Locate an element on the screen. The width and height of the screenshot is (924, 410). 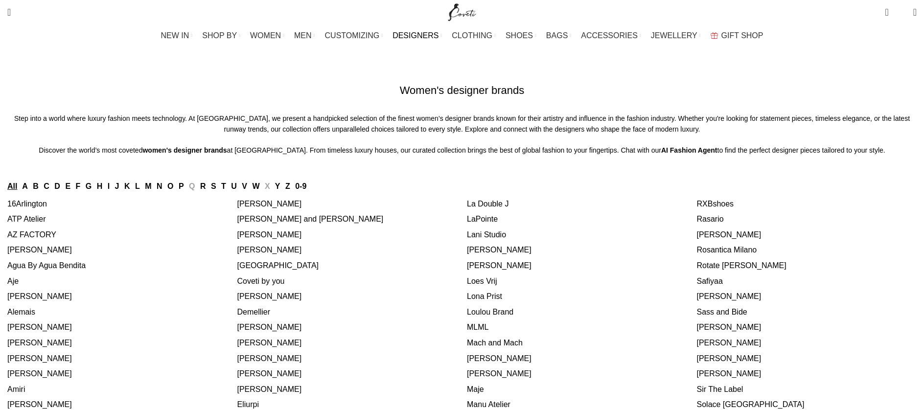
a: O is located at coordinates (170, 186).